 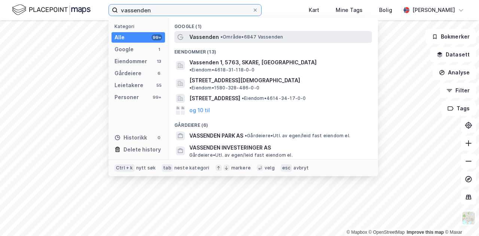 I want to click on div: 55, so click(x=159, y=85).